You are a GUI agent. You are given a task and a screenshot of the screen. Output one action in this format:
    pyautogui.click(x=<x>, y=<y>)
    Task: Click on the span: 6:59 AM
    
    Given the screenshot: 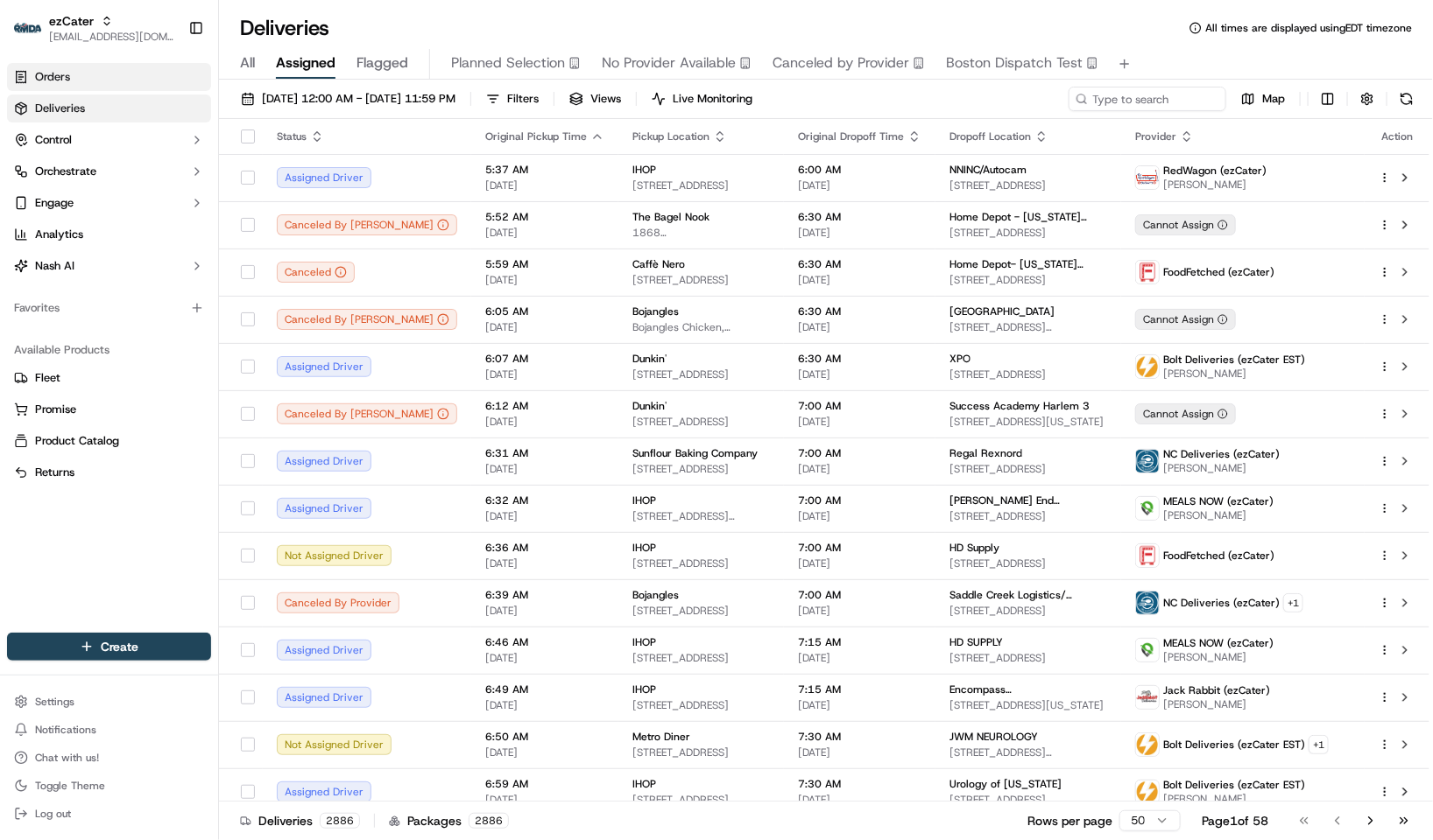 What is the action you would take?
    pyautogui.click(x=545, y=784)
    